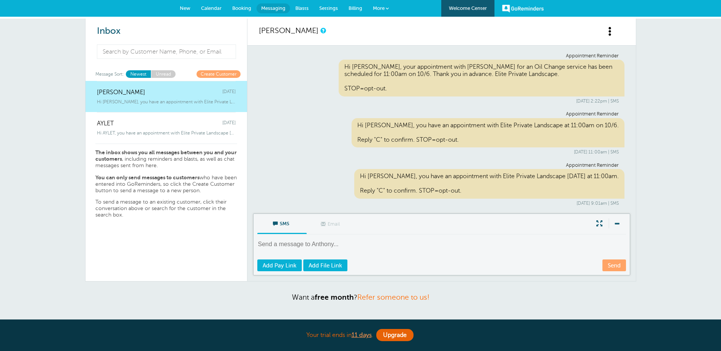  I want to click on p: To send a message to an existing customer, click their conversation above or search for the custo..., so click(166, 209).